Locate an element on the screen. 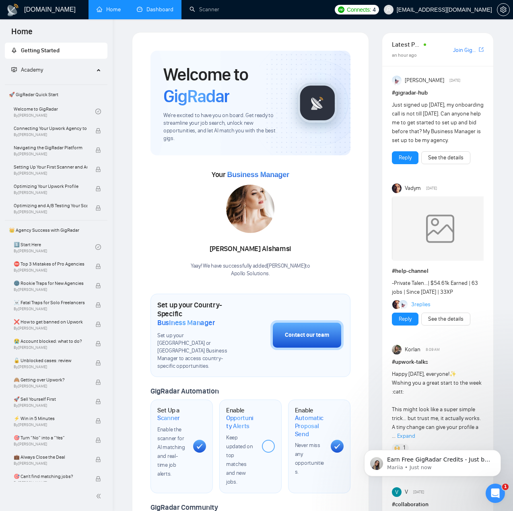 This screenshot has height=511, width=513. span: fund-projection-screen is located at coordinates (14, 70).